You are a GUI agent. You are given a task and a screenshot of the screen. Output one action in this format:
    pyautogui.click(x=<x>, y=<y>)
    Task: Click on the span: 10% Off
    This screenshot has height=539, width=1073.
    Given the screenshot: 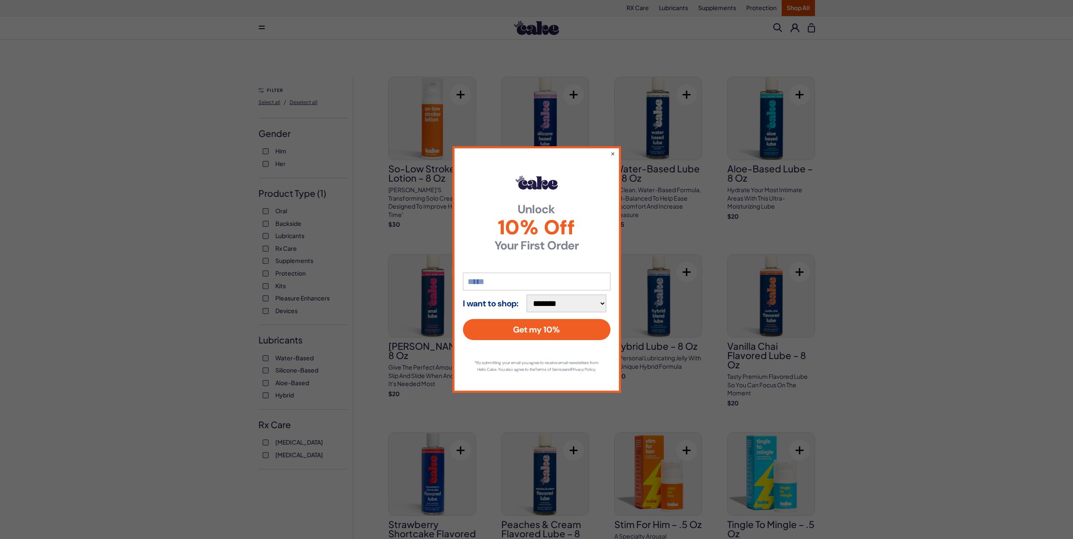 What is the action you would take?
    pyautogui.click(x=536, y=228)
    